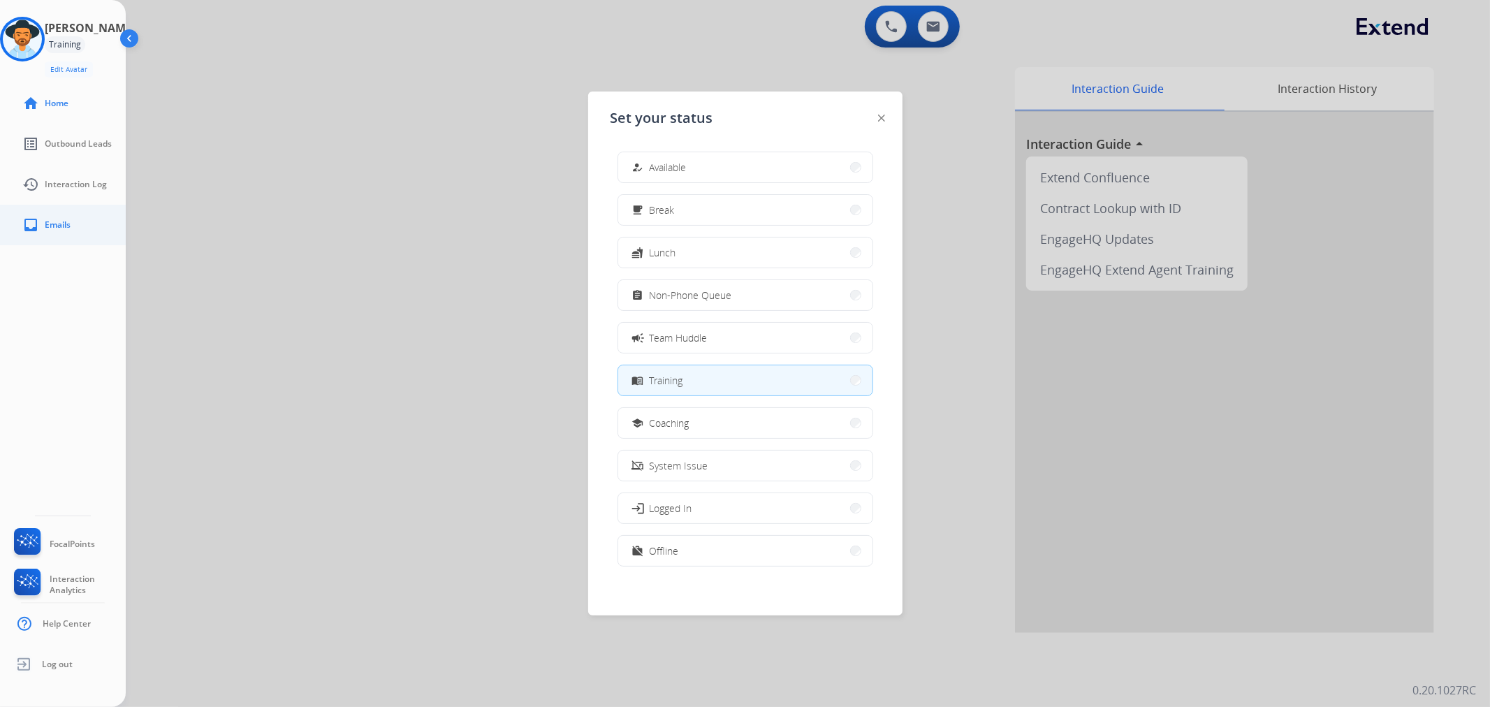 The width and height of the screenshot is (1490, 707). What do you see at coordinates (68, 585) in the screenshot?
I see `a: Interaction Analytics` at bounding box center [68, 585].